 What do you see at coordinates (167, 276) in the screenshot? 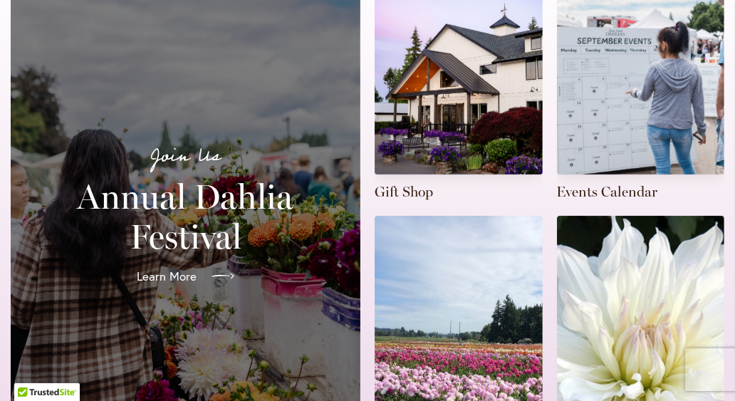
I see `span: Learn More` at bounding box center [167, 276].